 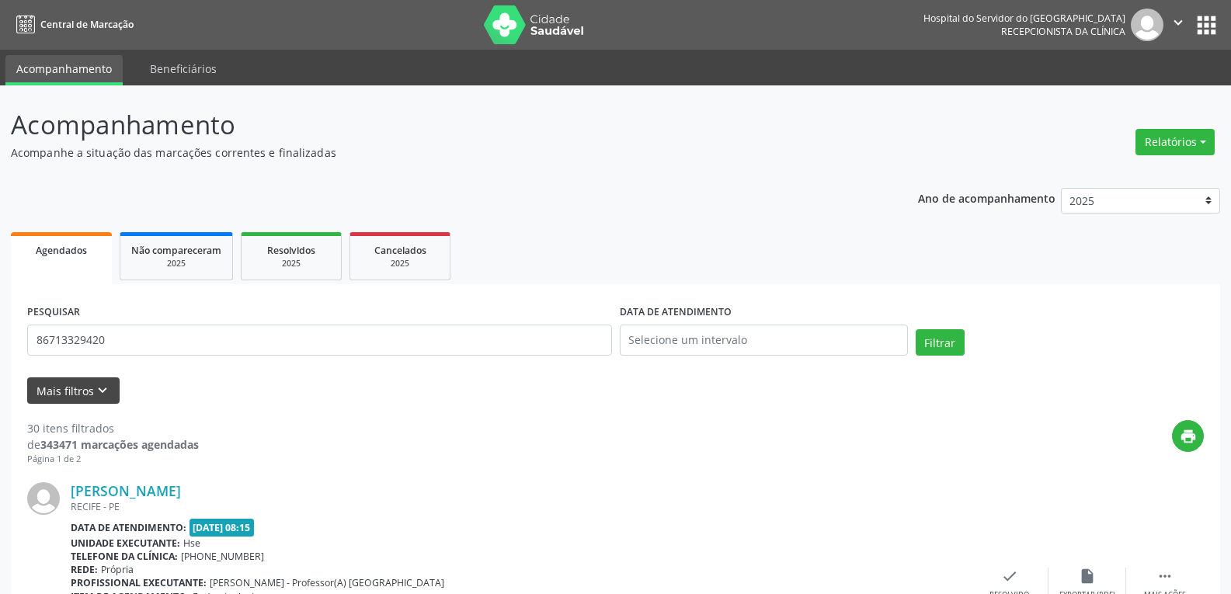 I want to click on input: Selecione um intervalo, so click(x=764, y=340).